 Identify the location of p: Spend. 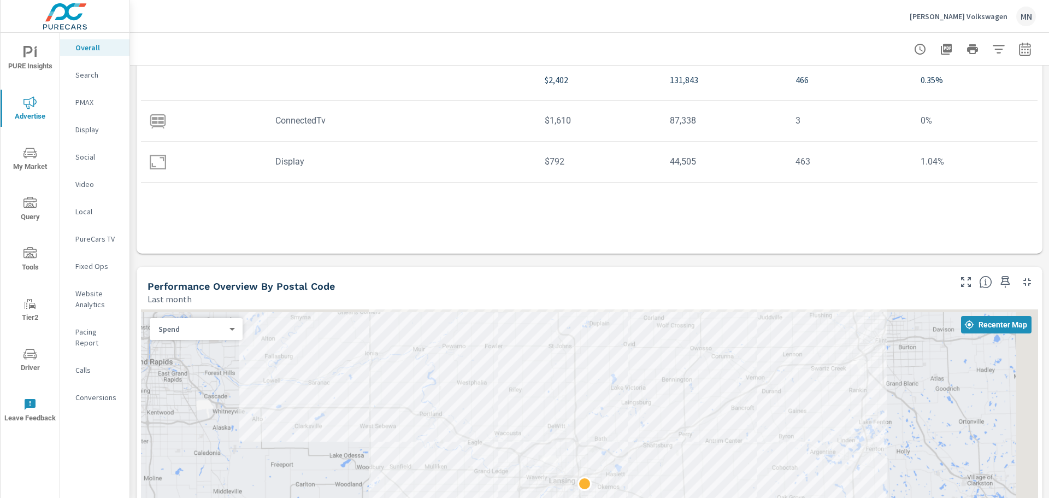
(192, 329).